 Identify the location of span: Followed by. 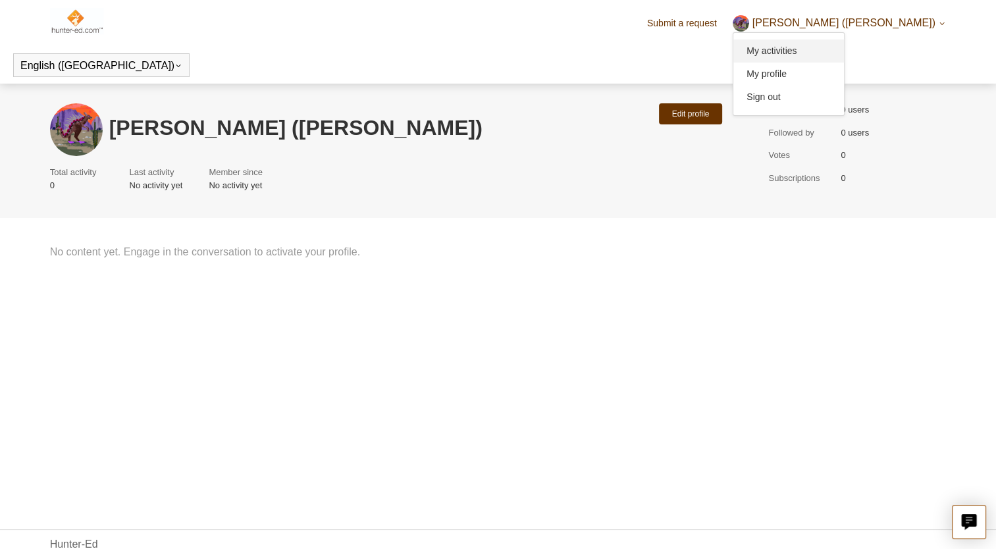
(801, 133).